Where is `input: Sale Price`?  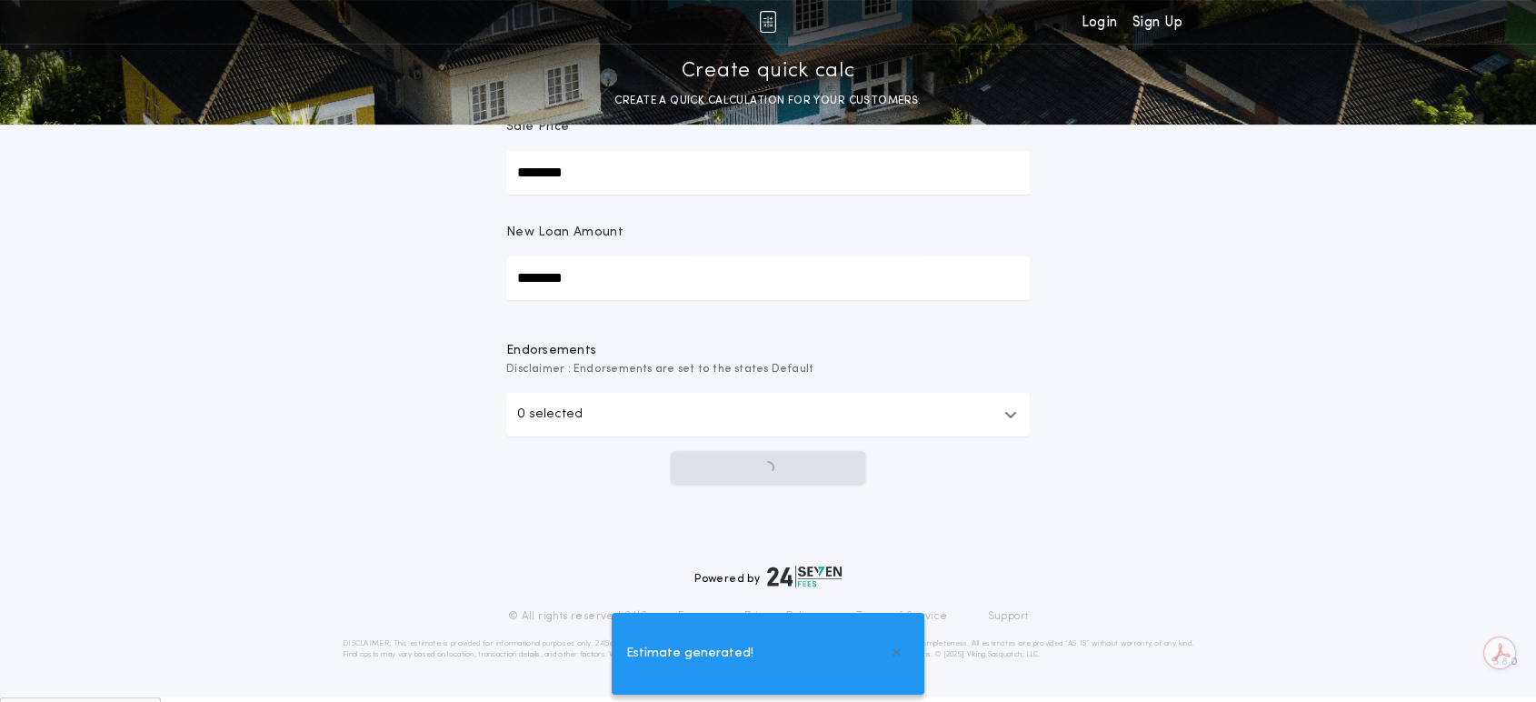
input: Sale Price is located at coordinates (768, 173).